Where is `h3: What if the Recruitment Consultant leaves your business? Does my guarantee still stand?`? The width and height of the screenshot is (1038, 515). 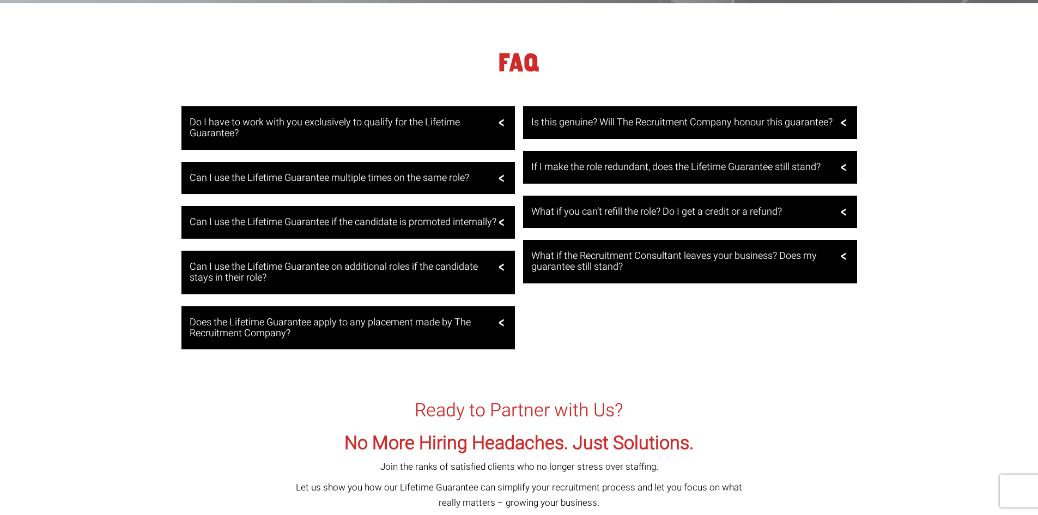
h3: What if the Recruitment Consultant leaves your business? Does my guarantee still stand? is located at coordinates (689, 262).